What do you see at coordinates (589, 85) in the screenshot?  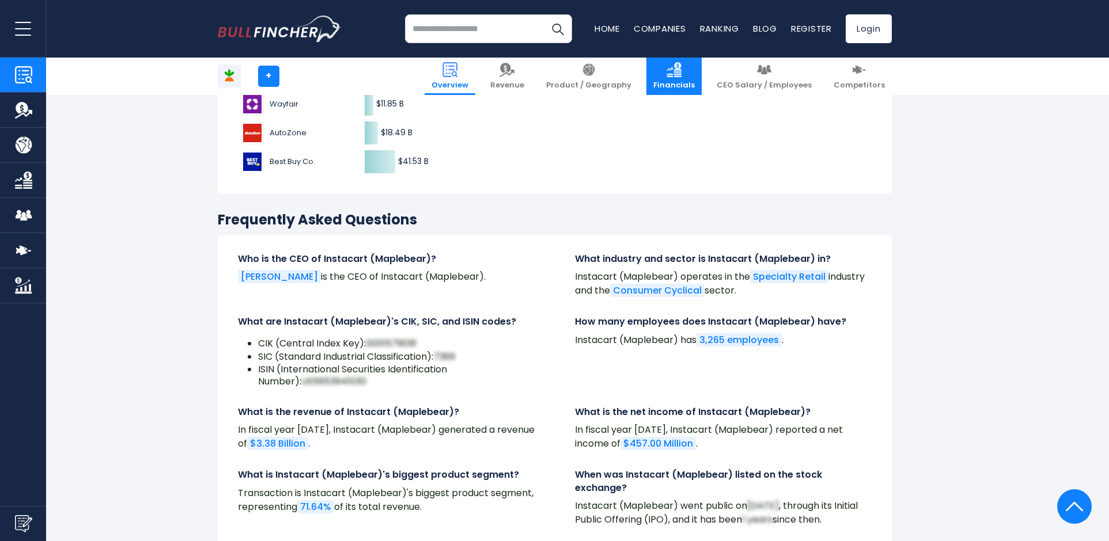 I see `span: Product / Geography` at bounding box center [589, 85].